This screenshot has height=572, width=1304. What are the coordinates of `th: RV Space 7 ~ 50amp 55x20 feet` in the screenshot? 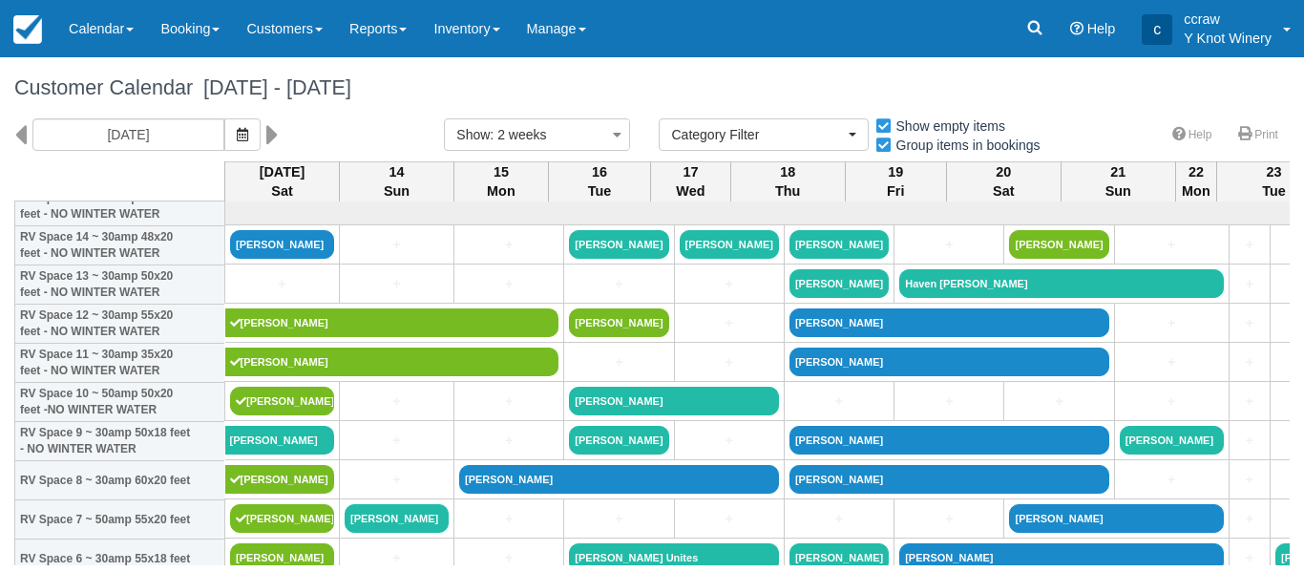 It's located at (120, 519).